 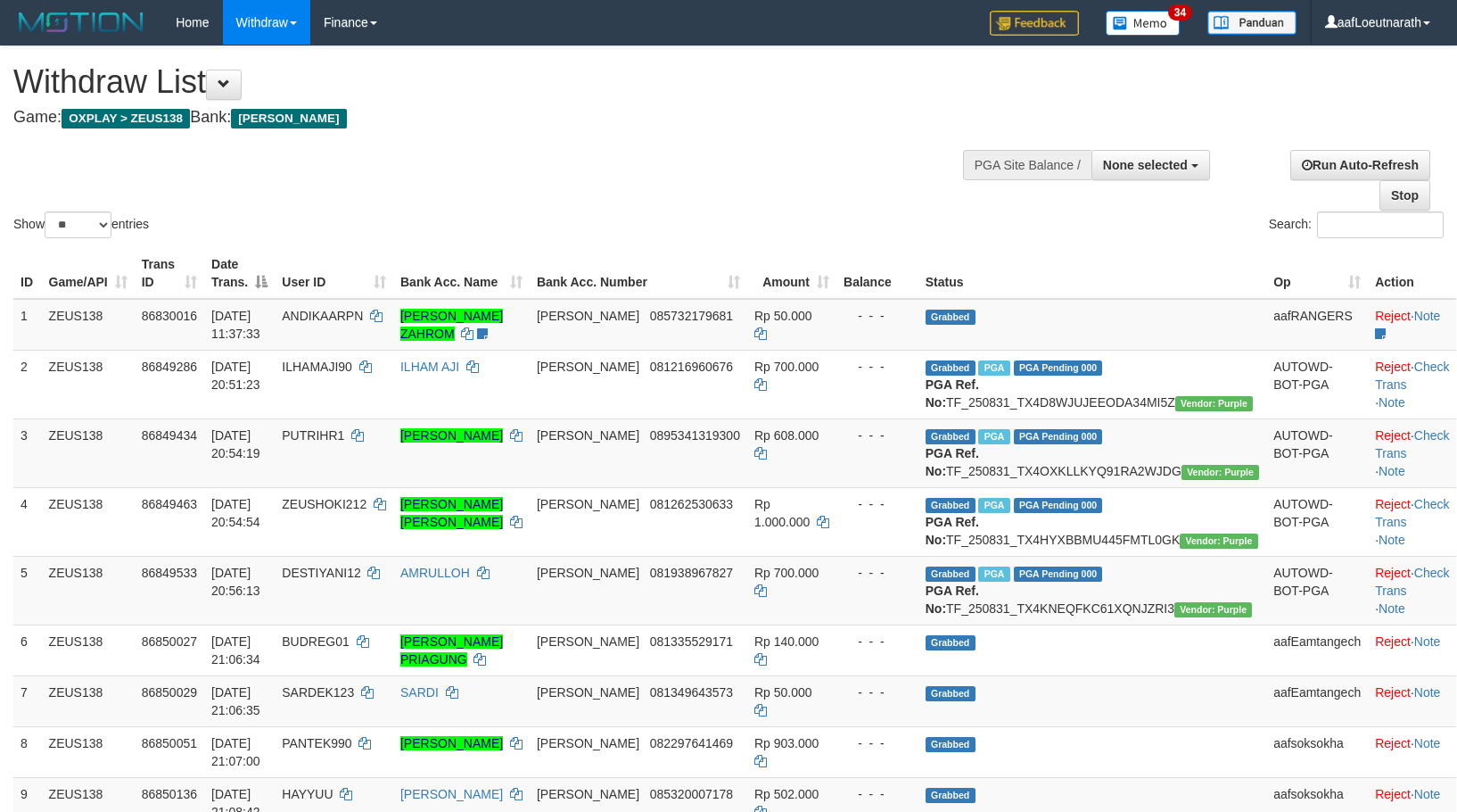 I want to click on span: Copy 085732179681 to clipboard, so click(x=691, y=316).